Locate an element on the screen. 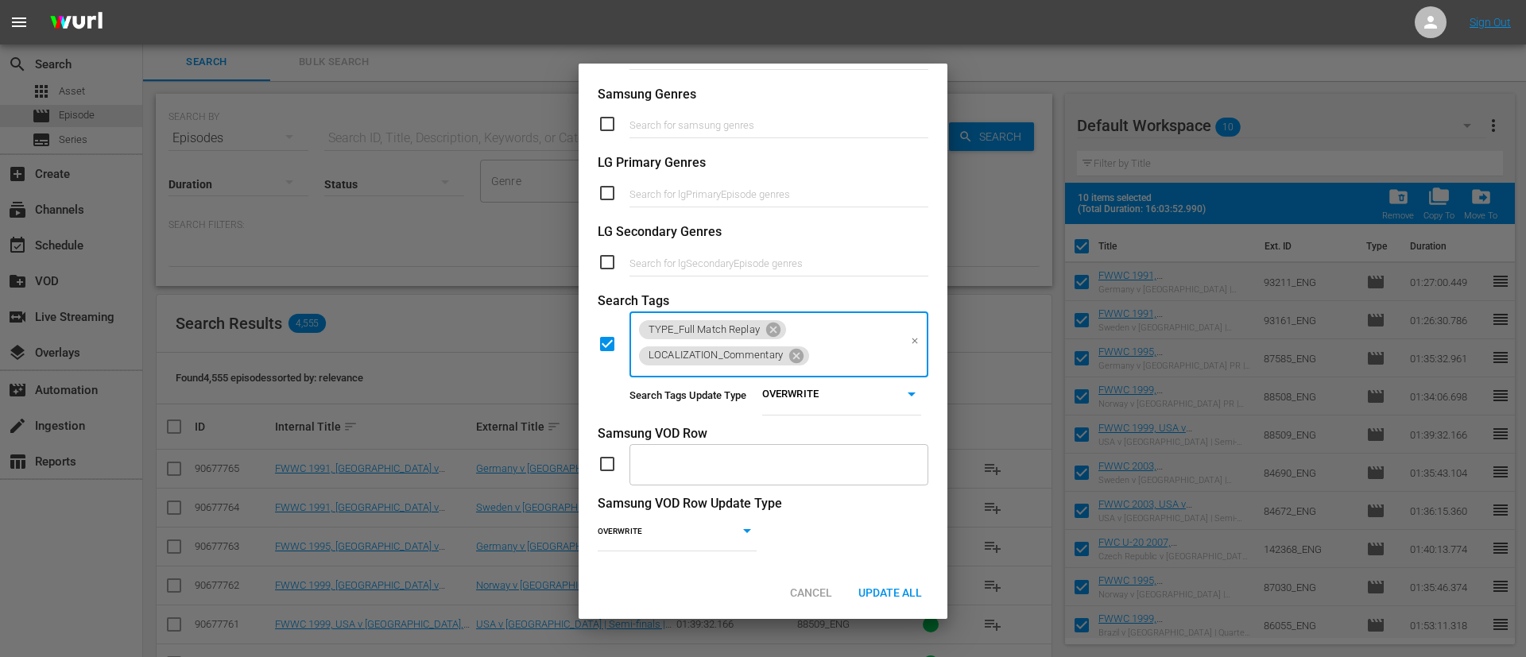 This screenshot has height=657, width=1526. img: ans4CAIJ8jUAAAAAAAAAAAAAAAAAAAAAAAAgQb4GAAAAAAAAAAAAAAAAAAAAAAAAJMjXAAAAAAAAAAAAAAAAAAAAAAAAgAT5G... is located at coordinates (76, 22).